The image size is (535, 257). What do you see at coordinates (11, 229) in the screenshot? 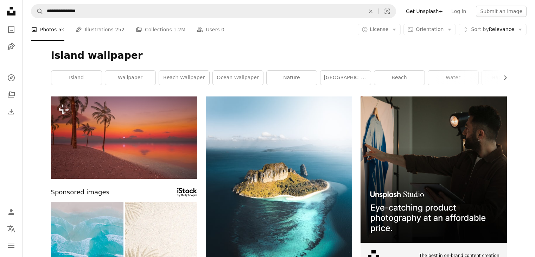
I see `button: Language` at bounding box center [11, 229].